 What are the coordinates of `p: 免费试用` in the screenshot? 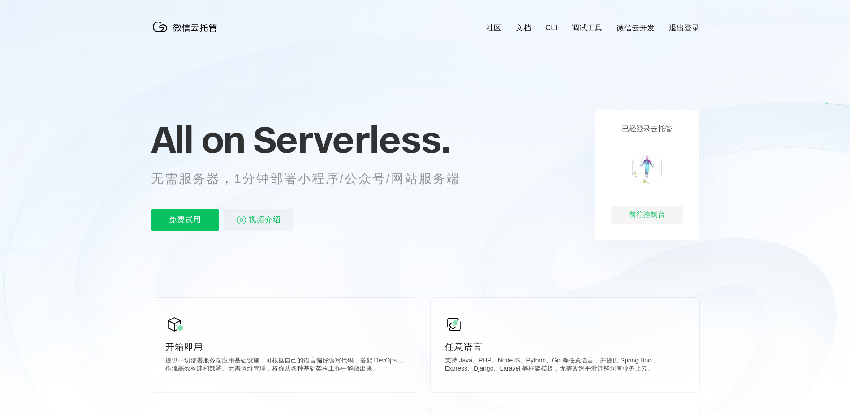 It's located at (185, 220).